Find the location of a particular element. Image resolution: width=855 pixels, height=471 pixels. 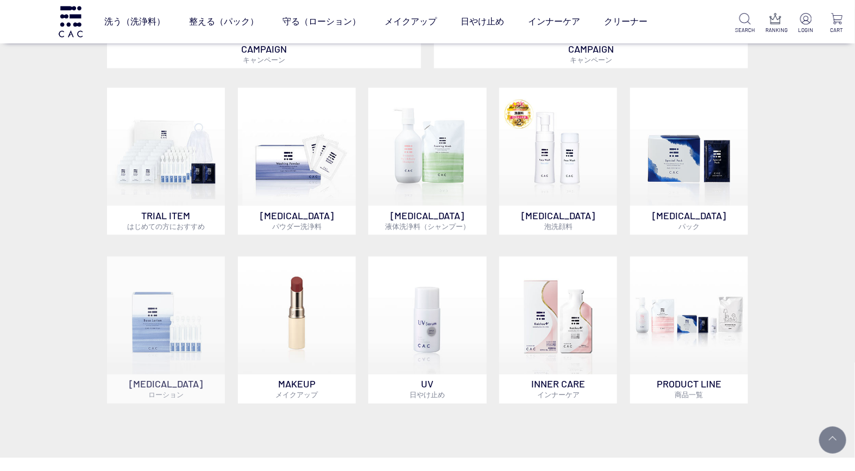

a: SEARCH is located at coordinates (745, 23).